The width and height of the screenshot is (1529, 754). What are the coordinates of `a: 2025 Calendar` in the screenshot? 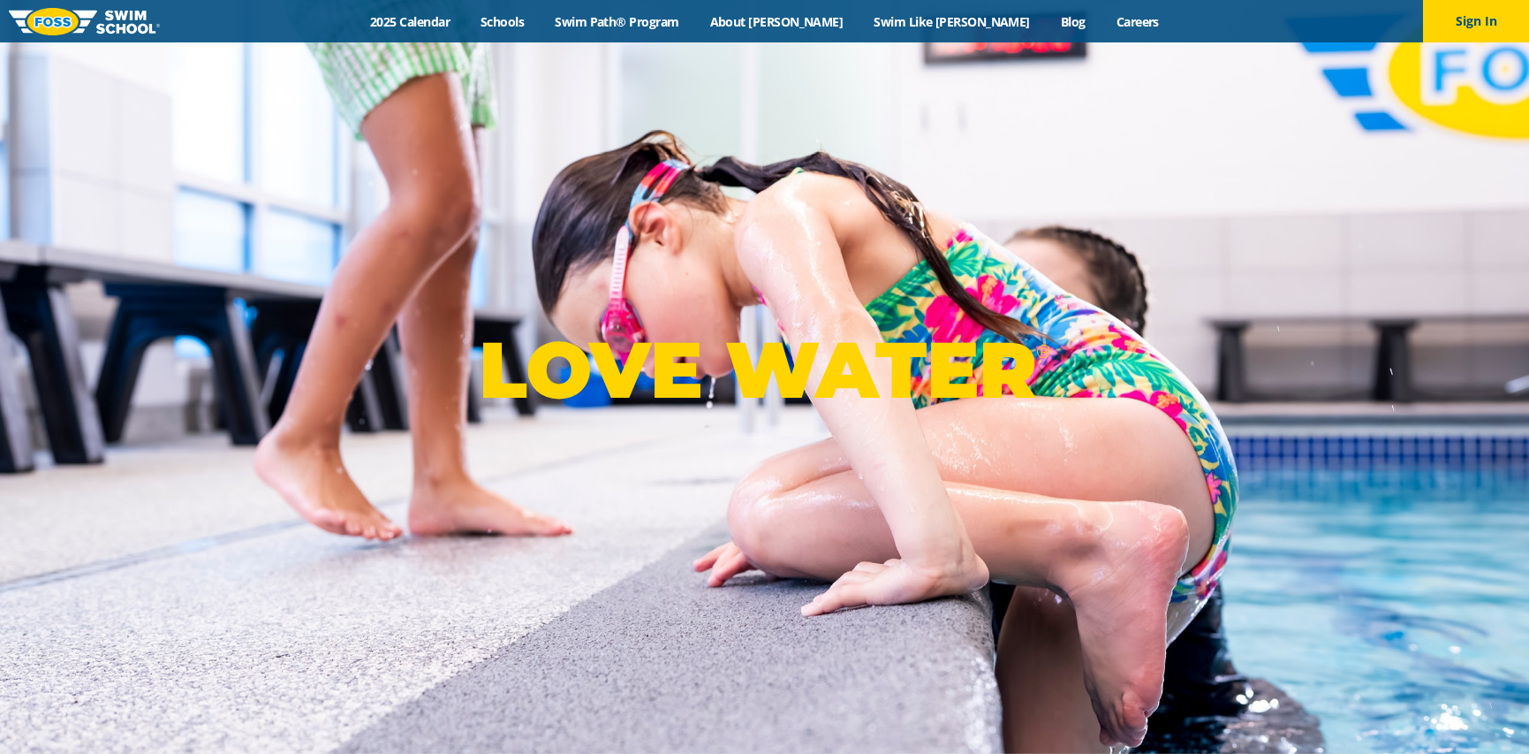 It's located at (410, 21).